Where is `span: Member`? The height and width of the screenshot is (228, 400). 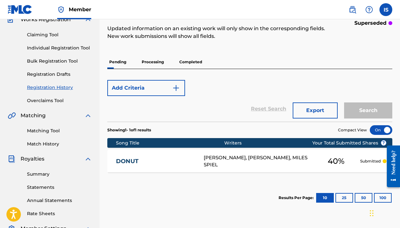 span: Member is located at coordinates (80, 9).